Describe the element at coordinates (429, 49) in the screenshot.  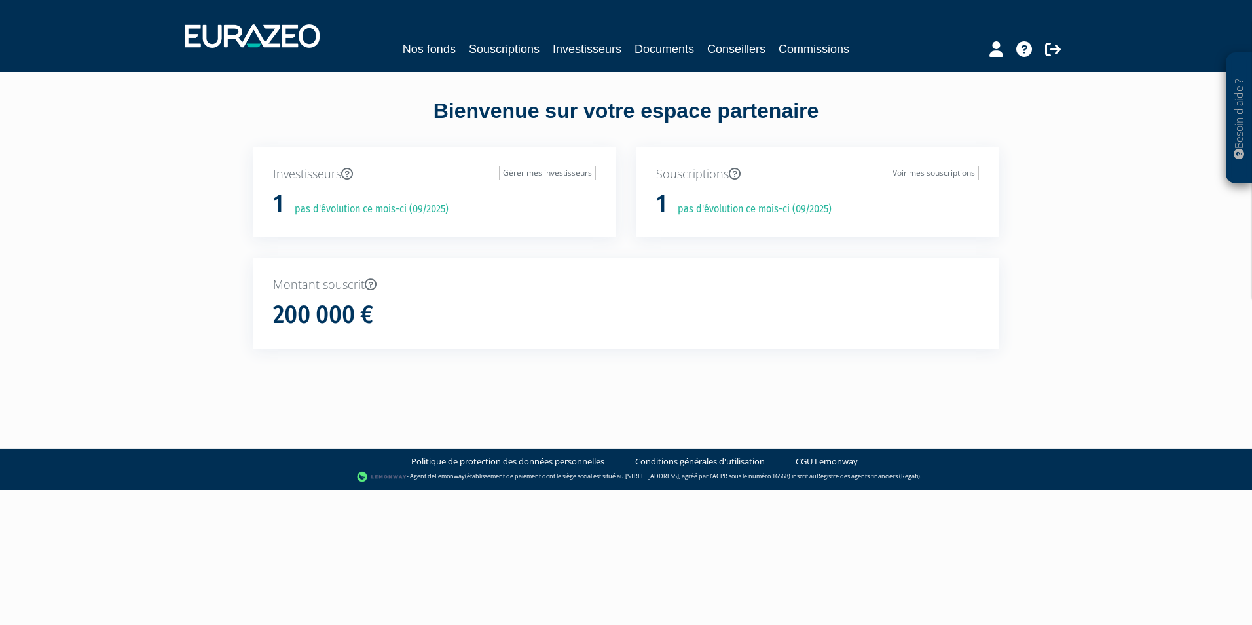
I see `a: Nos fonds` at that location.